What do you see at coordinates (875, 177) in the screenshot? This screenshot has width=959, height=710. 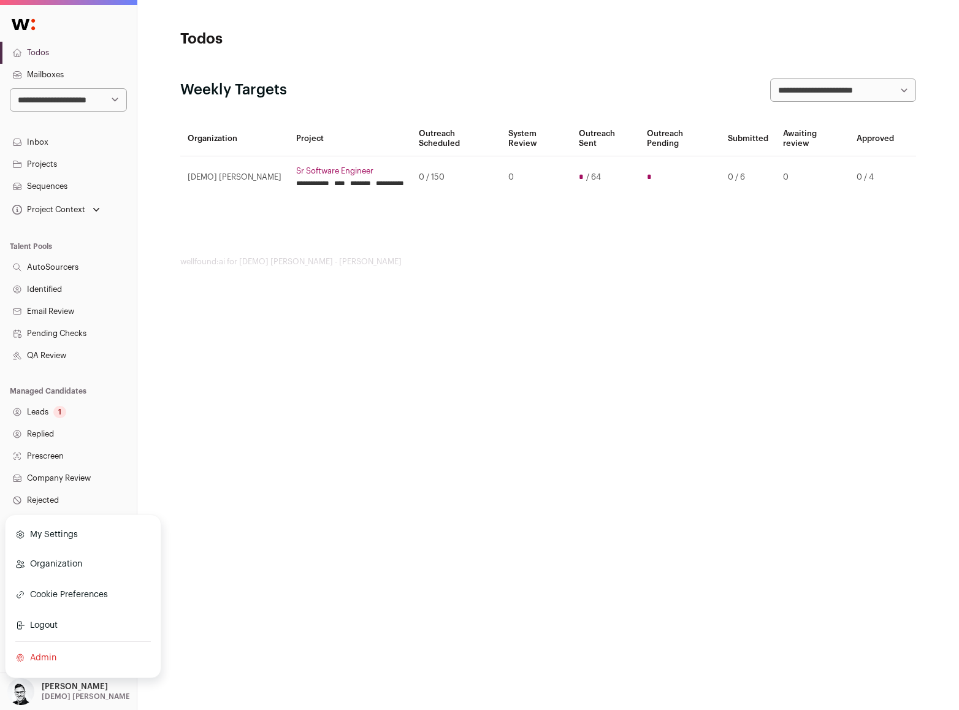 I see `td: 0 / 4` at bounding box center [875, 177].